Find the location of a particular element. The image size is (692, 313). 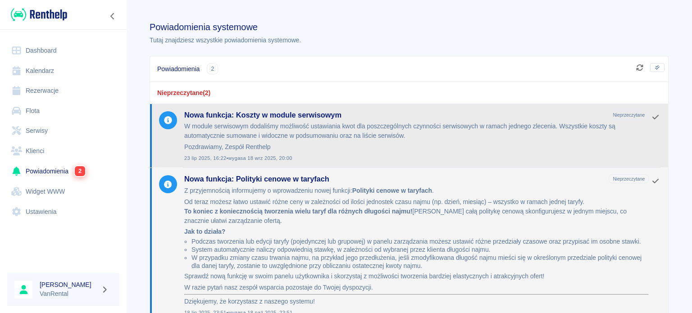

p: Od teraz możesz łatwo ustawić różne ceny w zależności od ilości jednostek czasu najmu (np. dzień,... is located at coordinates (416, 211).